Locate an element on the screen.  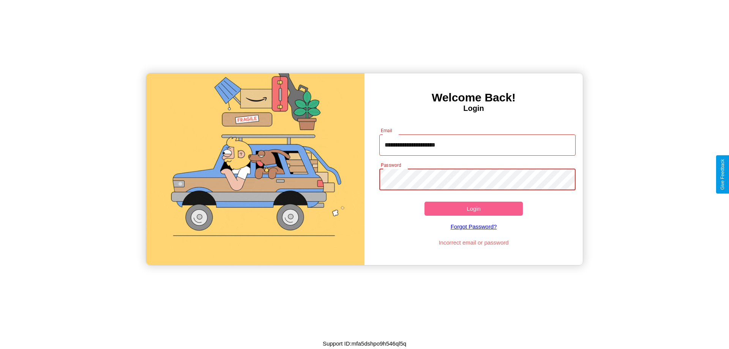
p: Support ID: mfa5dshpo9h546ql5q is located at coordinates (364, 343).